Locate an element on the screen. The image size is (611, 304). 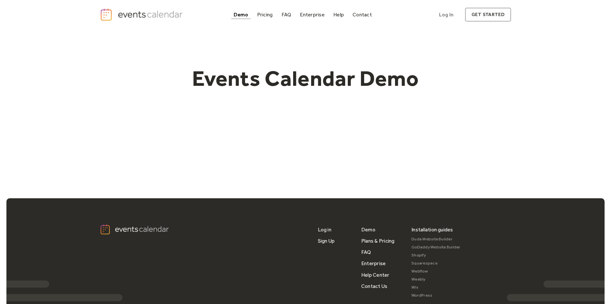
a: GoDaddy Website Builder is located at coordinates (436, 247).